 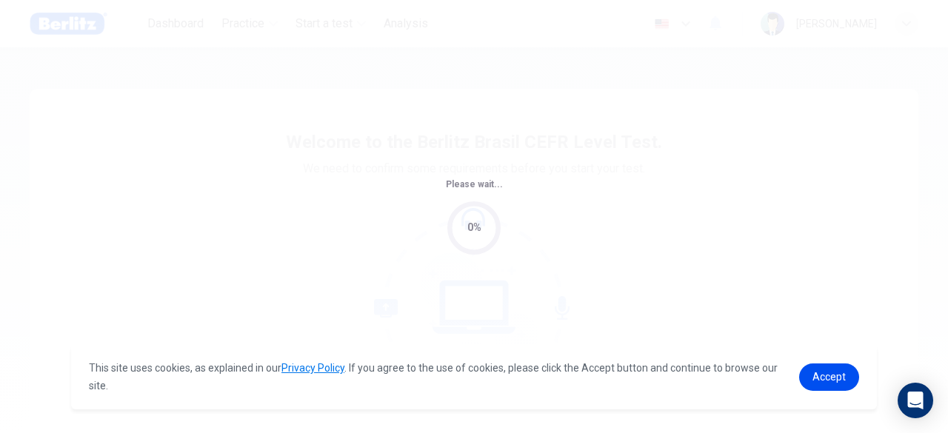 What do you see at coordinates (829, 377) in the screenshot?
I see `span: Accept` at bounding box center [829, 377].